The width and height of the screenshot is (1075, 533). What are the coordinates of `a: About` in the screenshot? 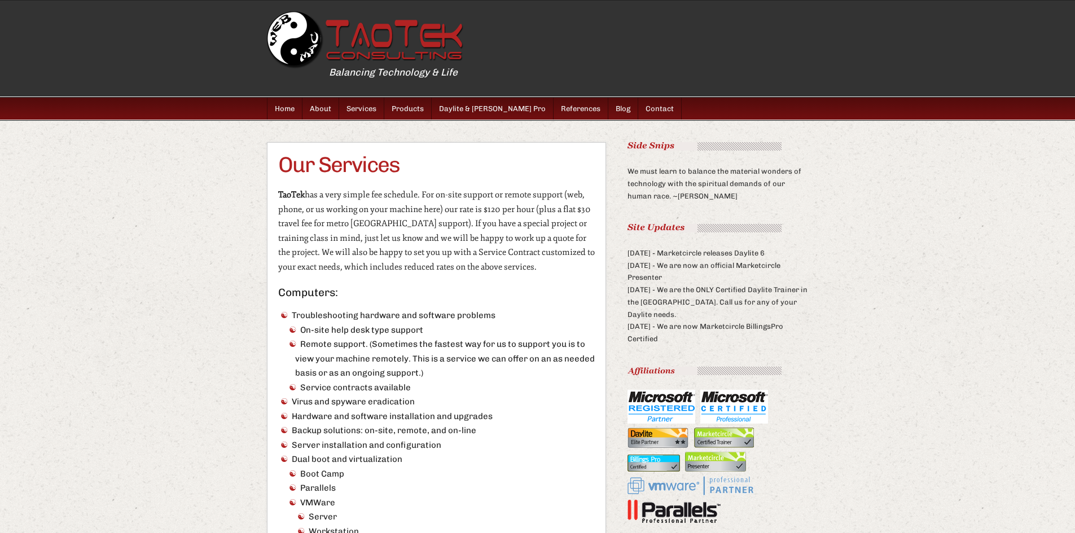 It's located at (320, 108).